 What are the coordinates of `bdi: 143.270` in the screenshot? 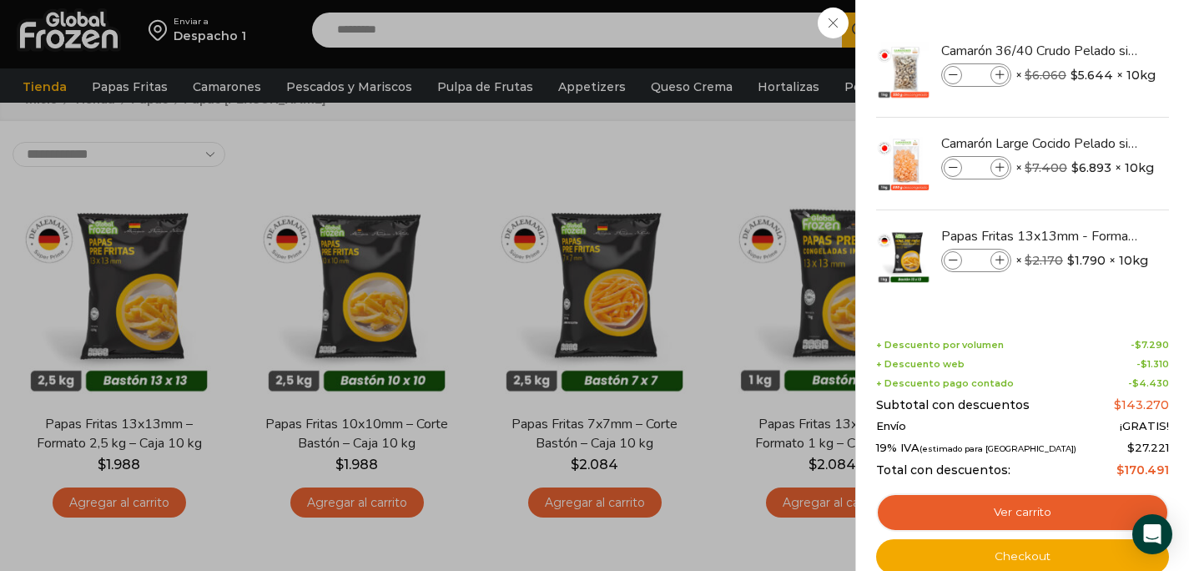 It's located at (1141, 405).